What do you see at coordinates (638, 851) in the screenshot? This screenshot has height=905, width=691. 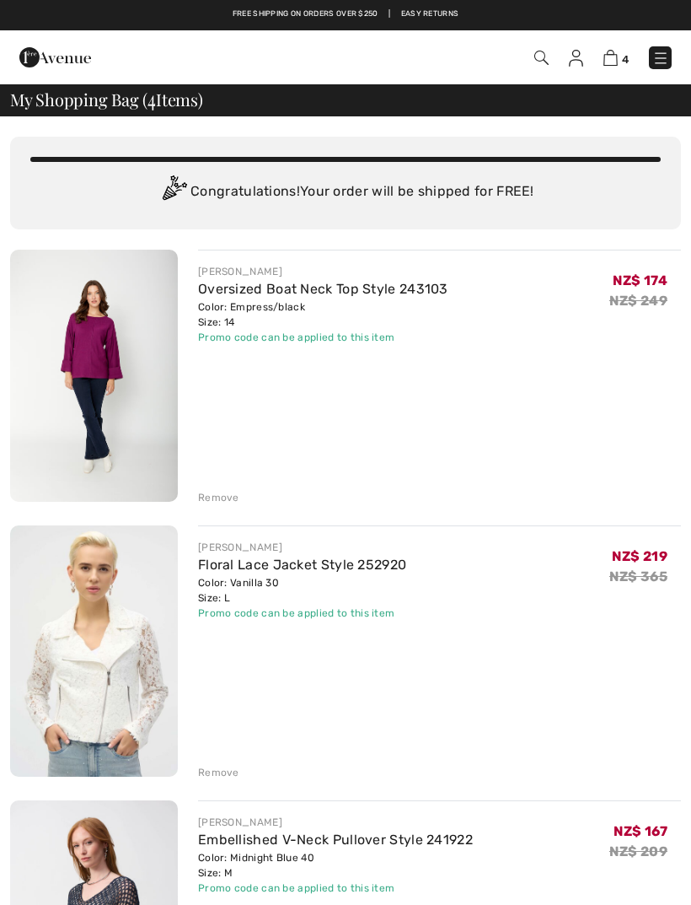 I see `s: NZ$ 209` at bounding box center [638, 851].